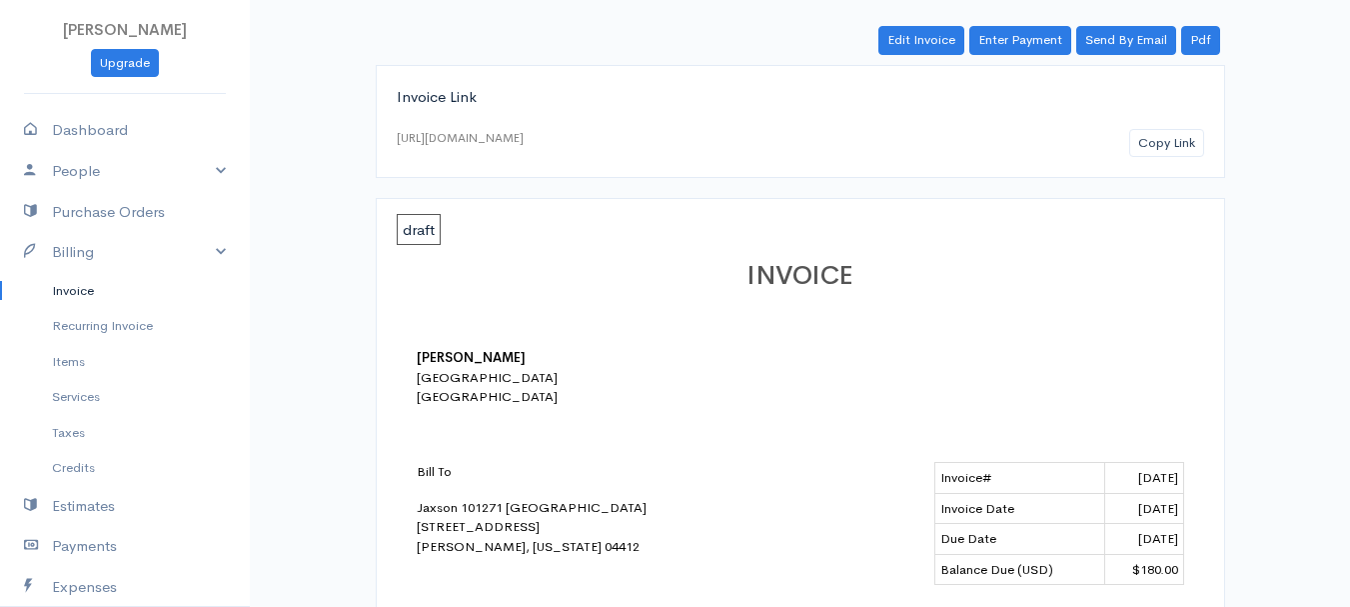 The width and height of the screenshot is (1350, 607). I want to click on a: Pdf, so click(1200, 40).